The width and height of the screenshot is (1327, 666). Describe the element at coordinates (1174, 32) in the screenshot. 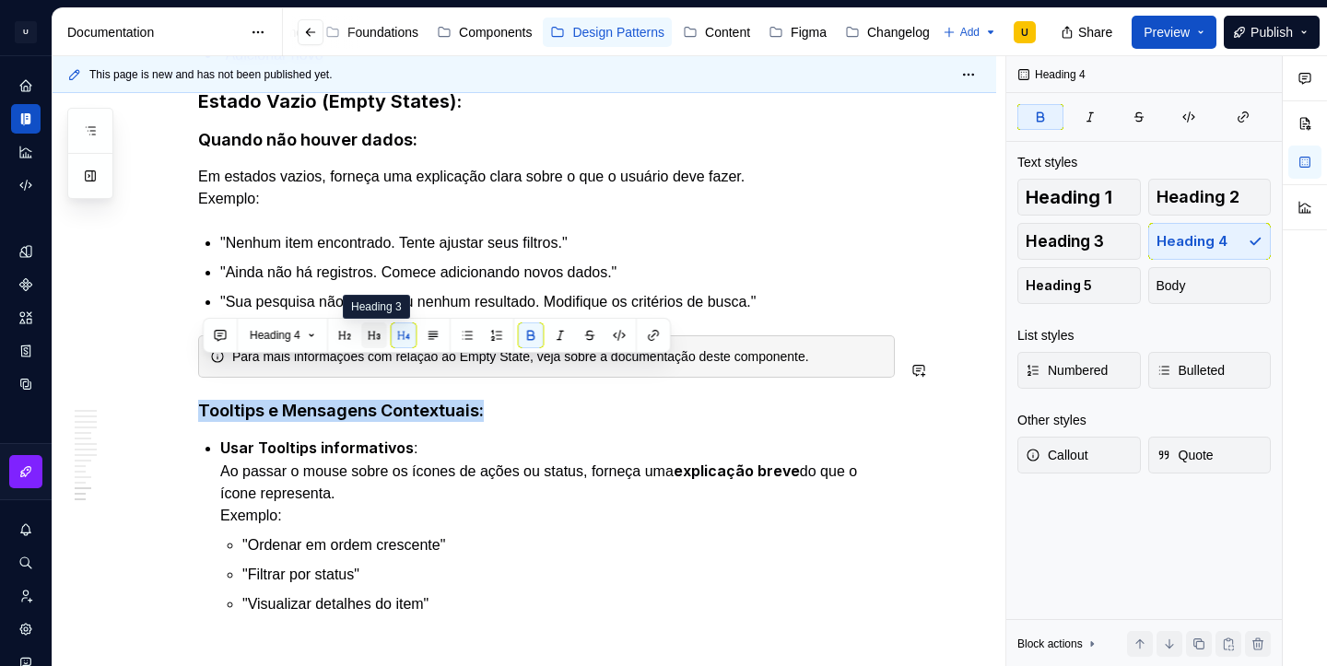

I see `button: Preview` at that location.